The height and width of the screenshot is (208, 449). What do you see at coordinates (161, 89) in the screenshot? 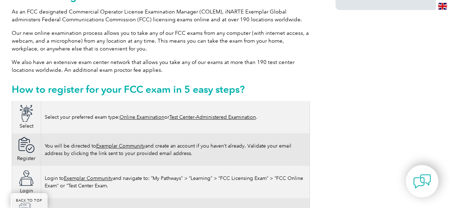
I see `h2: How to register for your FCC exam in 5 easy steps?` at bounding box center [161, 89].